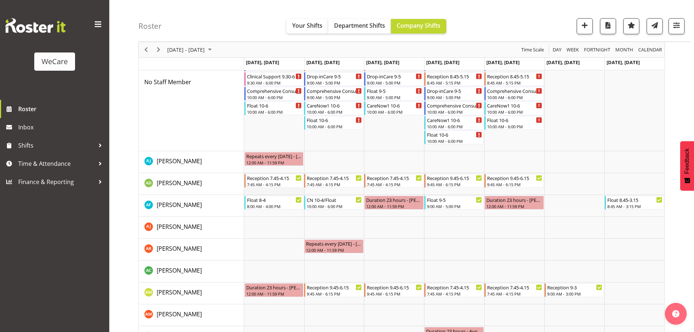 This screenshot has width=694, height=332. What do you see at coordinates (514, 76) in the screenshot?
I see `div: Reception 8.45-5.15` at bounding box center [514, 76].